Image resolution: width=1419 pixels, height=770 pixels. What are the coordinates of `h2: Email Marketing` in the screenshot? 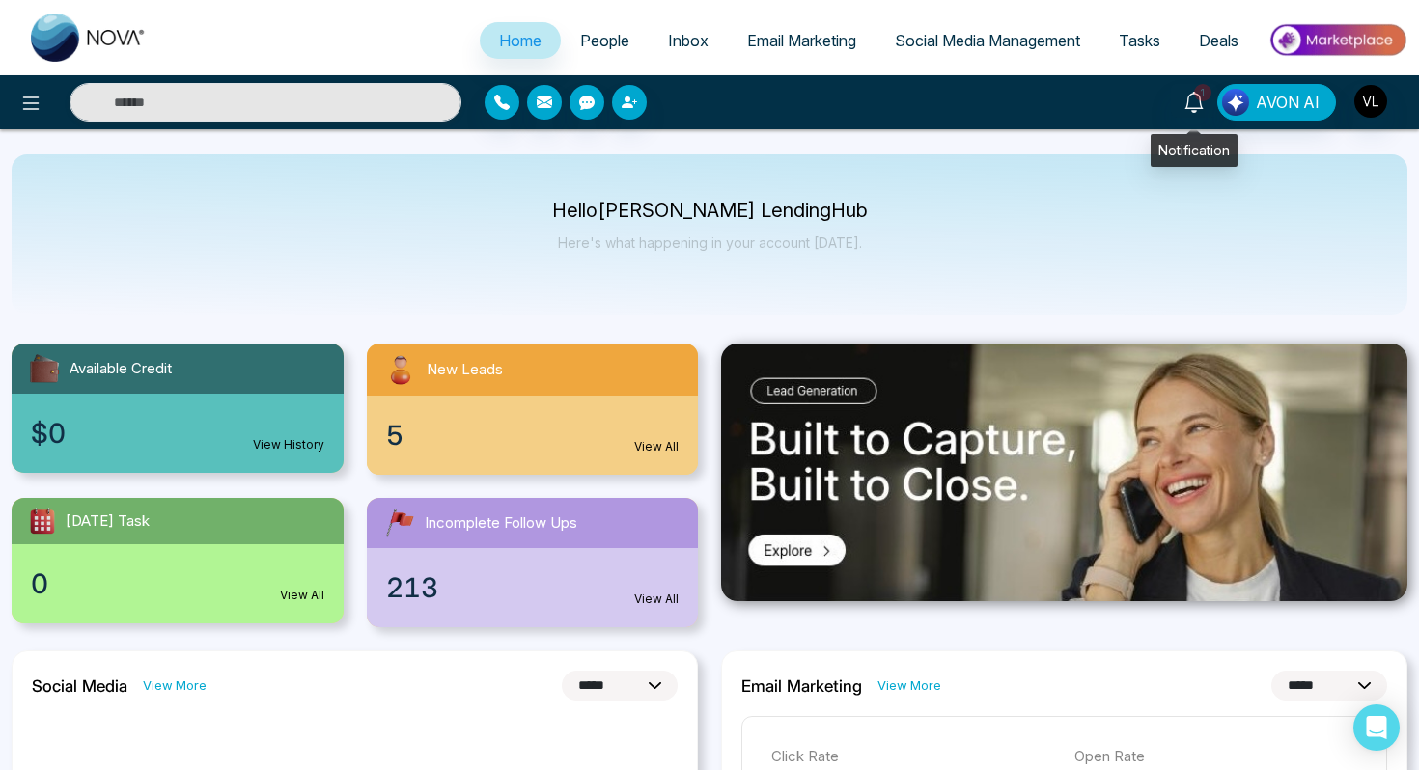 It's located at (801, 686).